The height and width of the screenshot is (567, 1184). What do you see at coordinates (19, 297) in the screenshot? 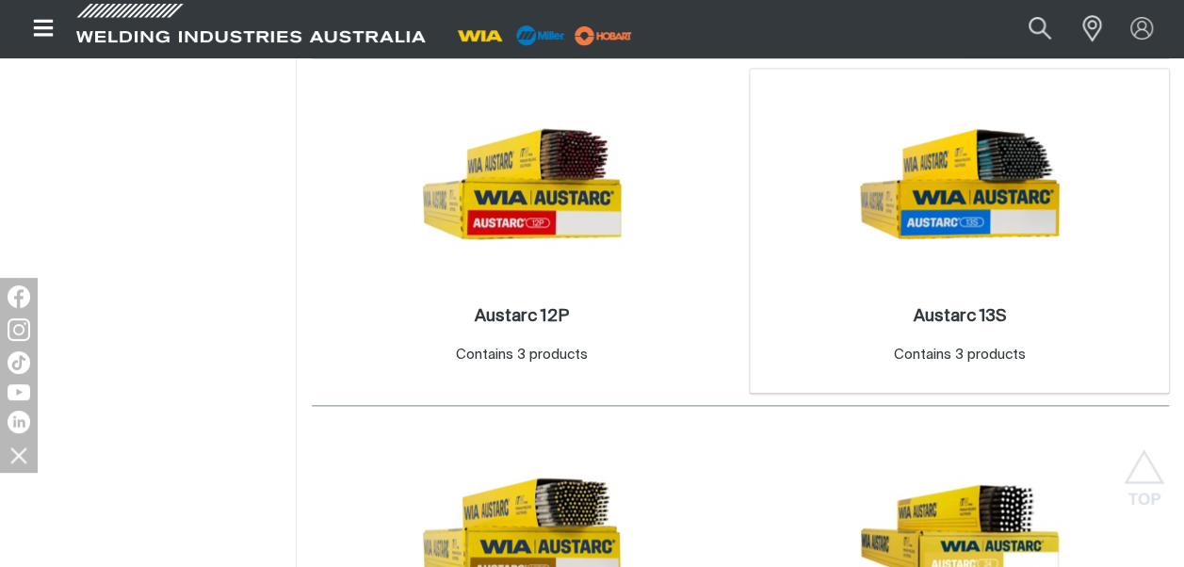
I see `img: Facebook` at bounding box center [19, 297].